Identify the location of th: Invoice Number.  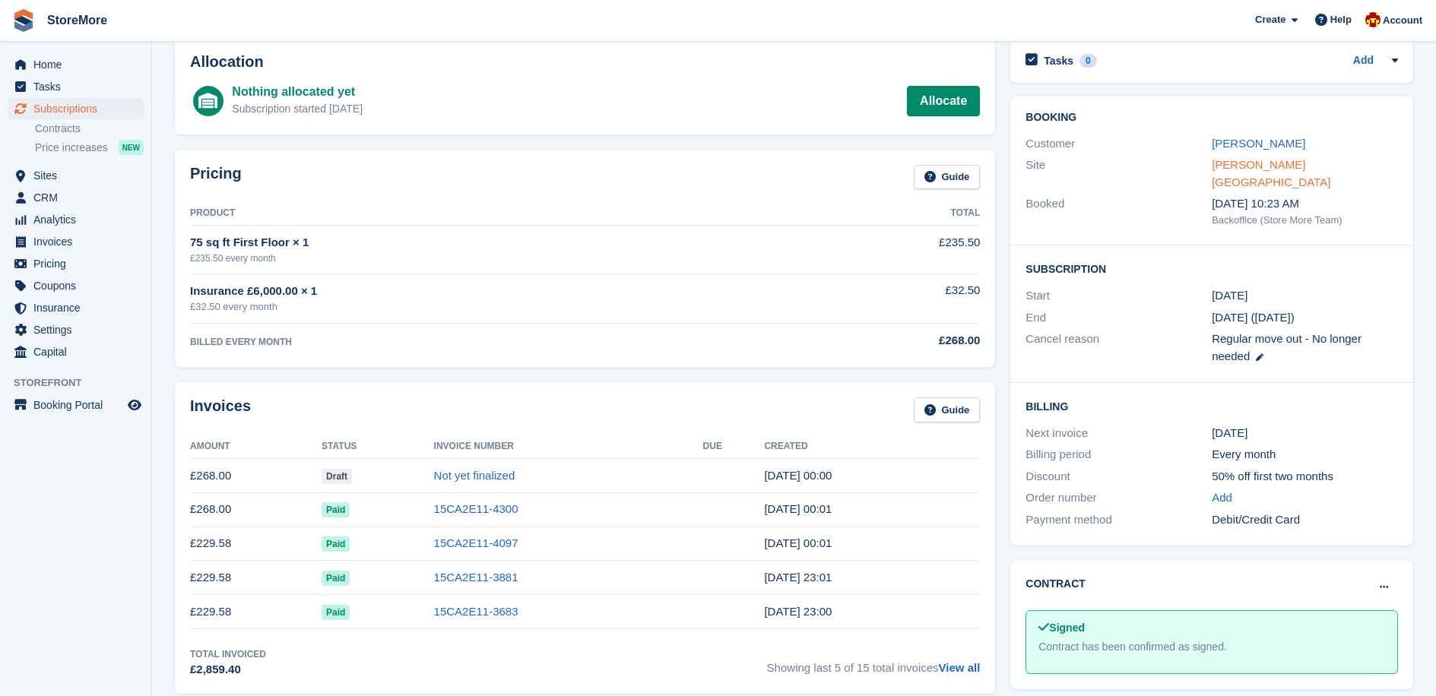
(569, 447).